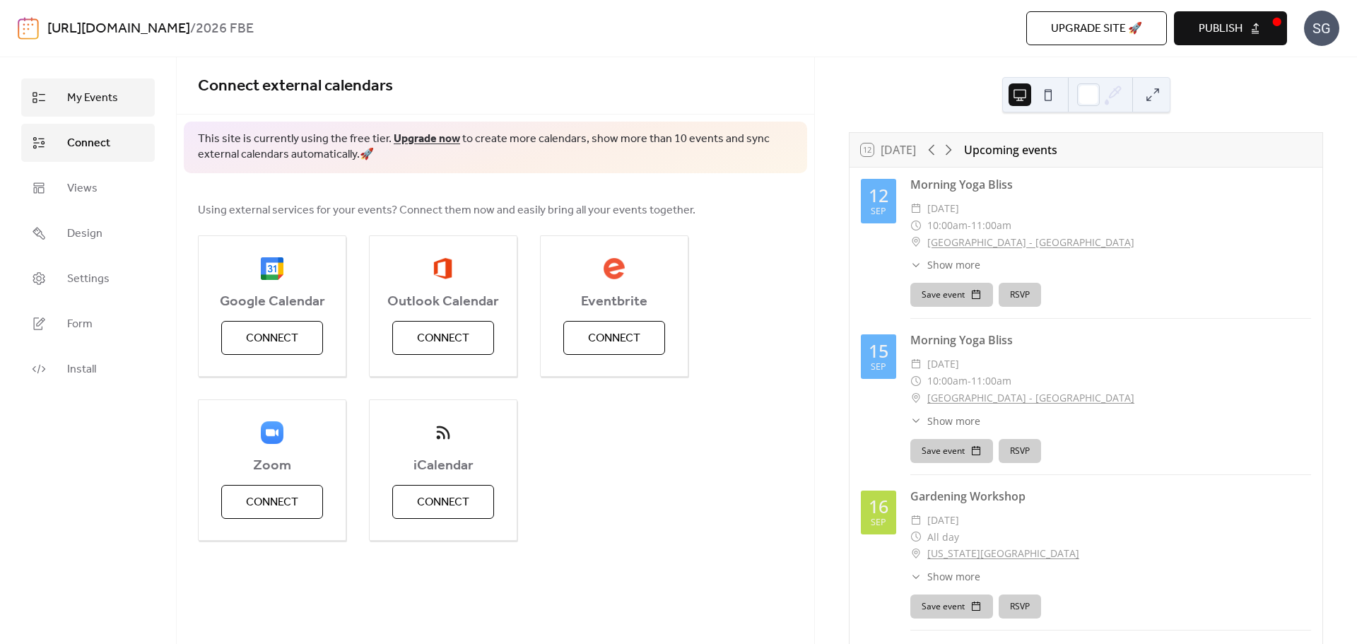 Image resolution: width=1357 pixels, height=644 pixels. Describe the element at coordinates (1096, 29) in the screenshot. I see `span: Upgrade site 🚀` at that location.